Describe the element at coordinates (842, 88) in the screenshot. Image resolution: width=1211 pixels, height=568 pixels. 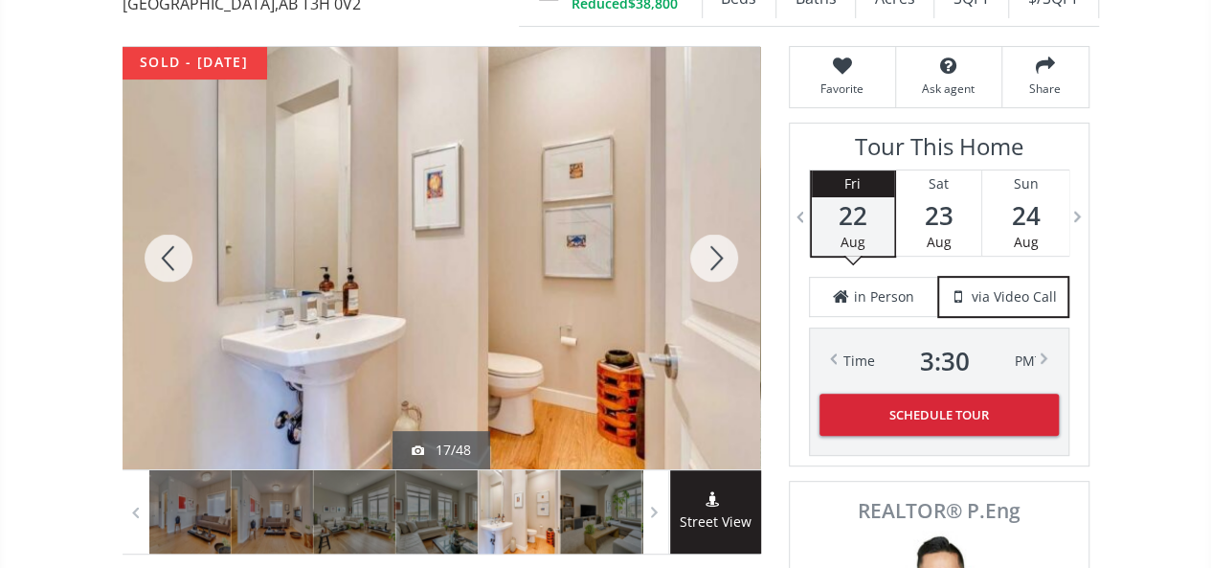
I see `span: Favorite` at that location.